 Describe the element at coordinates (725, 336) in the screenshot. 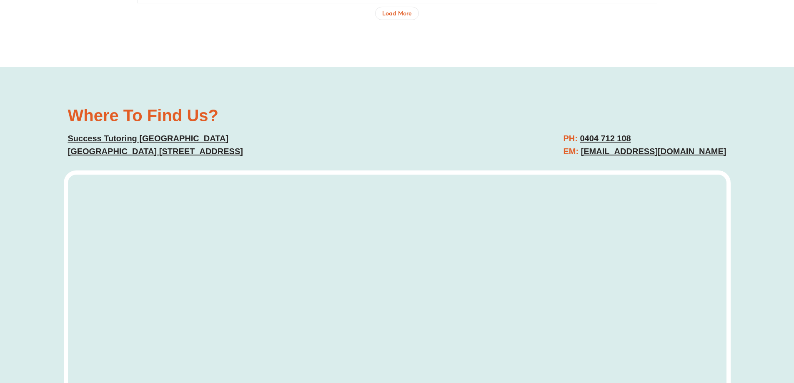

I see `div: Chat Widget` at that location.